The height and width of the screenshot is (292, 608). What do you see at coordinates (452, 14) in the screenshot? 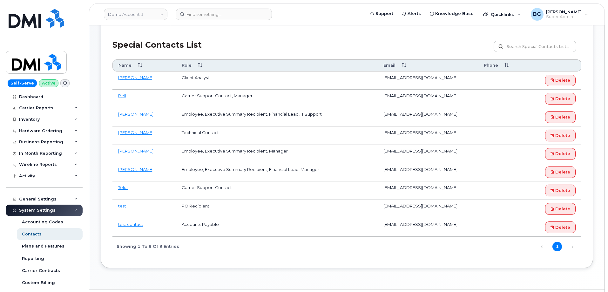
I see `a: Knowledge Base` at bounding box center [452, 14].